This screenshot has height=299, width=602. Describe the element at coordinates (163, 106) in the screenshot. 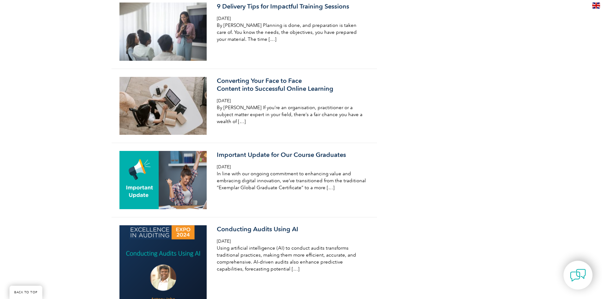

I see `img: Screenshot-2024-04-15-141508-300x199.jpg` at that location.